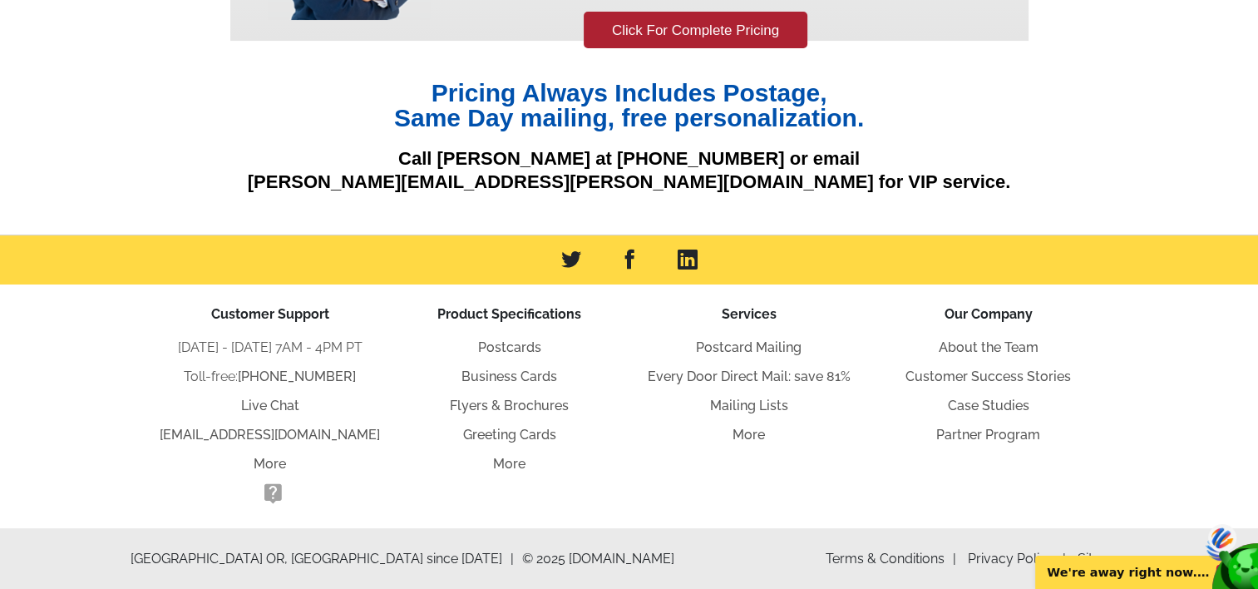  Describe the element at coordinates (749, 314) in the screenshot. I see `span: Services` at that location.